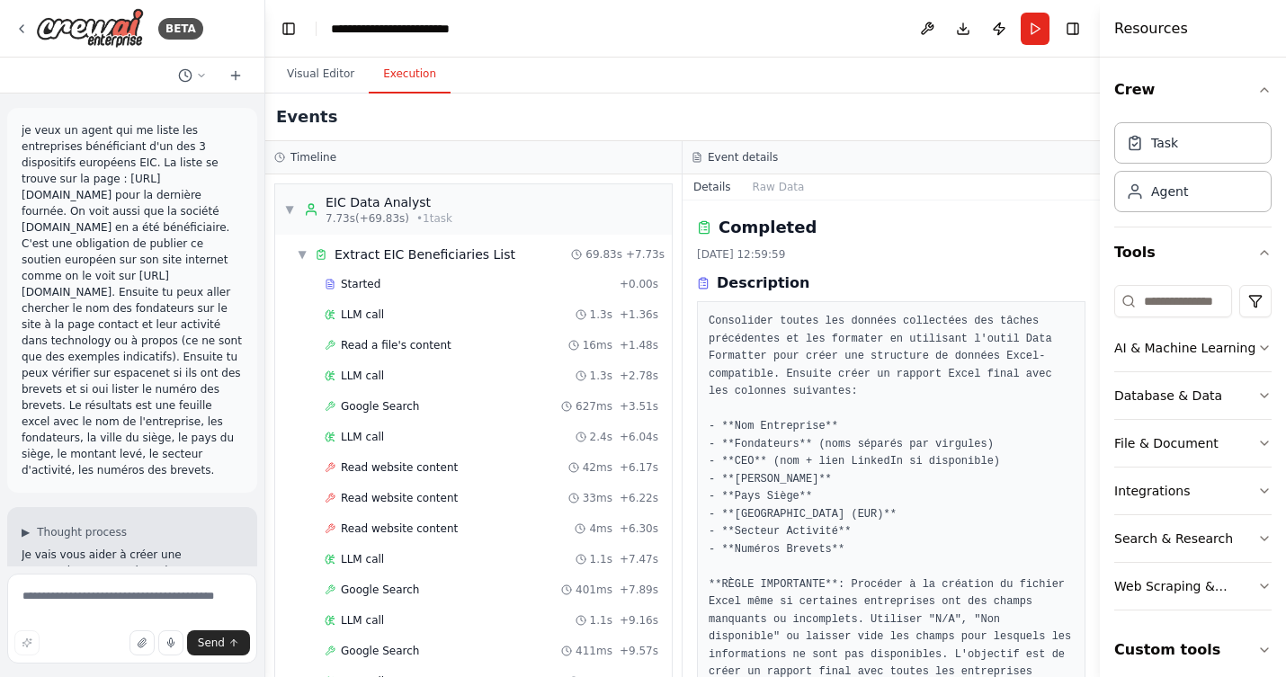 The image size is (1286, 677). I want to click on span: 69.83s, so click(603, 255).